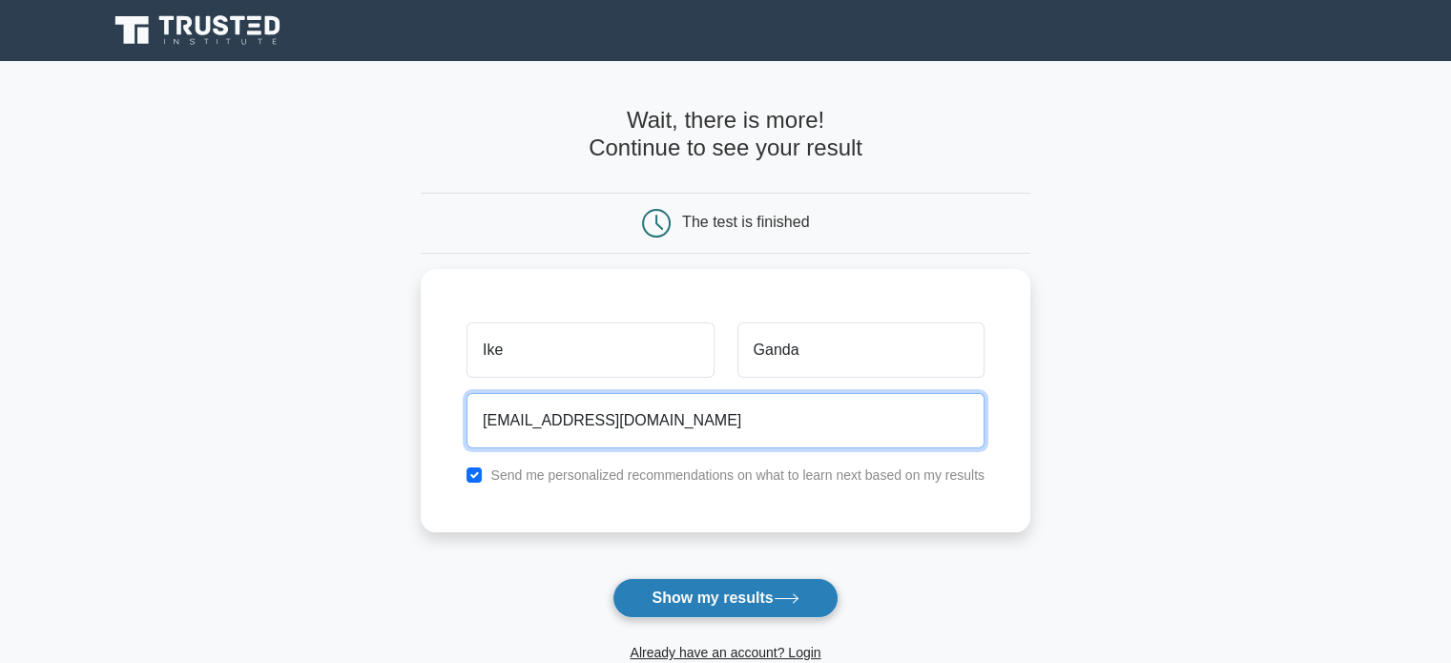  I want to click on a: Already have an account? Login, so click(725, 653).